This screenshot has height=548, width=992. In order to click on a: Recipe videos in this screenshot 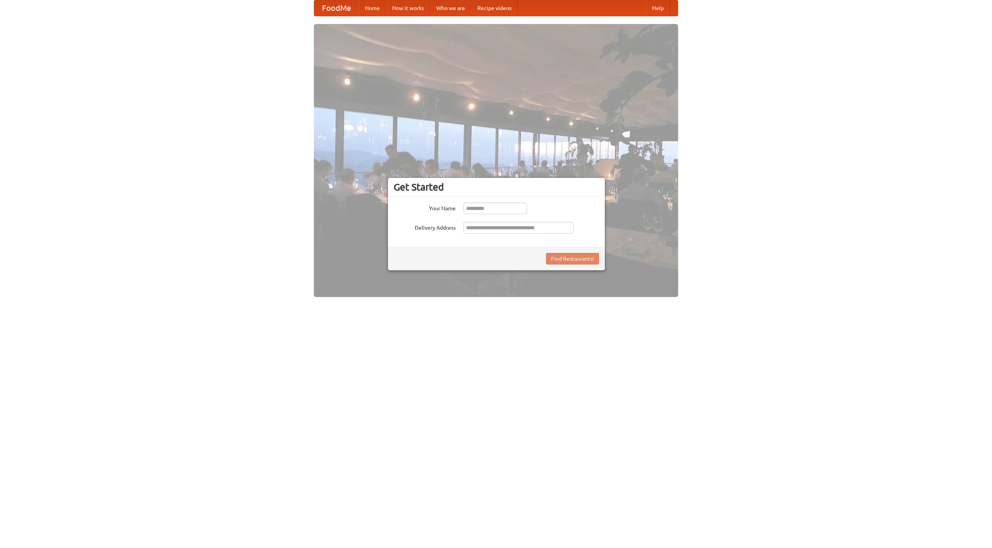, I will do `click(494, 8)`.